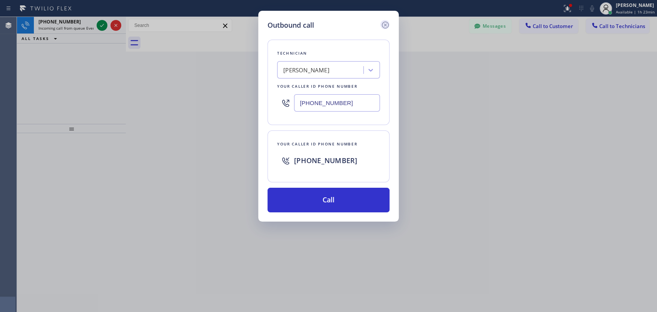  What do you see at coordinates (337, 103) in the screenshot?
I see `input: (123) 456-7890` at bounding box center [337, 103].